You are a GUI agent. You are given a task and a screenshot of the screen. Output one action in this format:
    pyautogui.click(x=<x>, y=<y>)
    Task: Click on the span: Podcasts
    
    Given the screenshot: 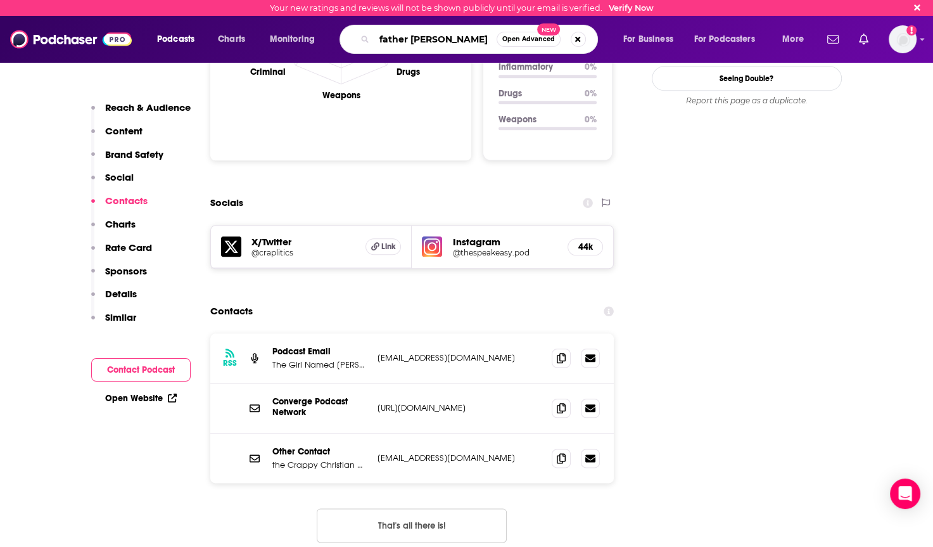 What is the action you would take?
    pyautogui.click(x=175, y=39)
    